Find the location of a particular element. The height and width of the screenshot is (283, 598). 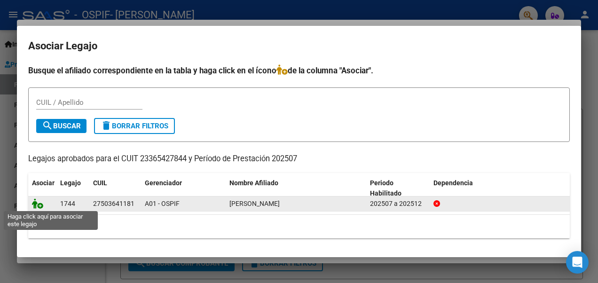

datatable-header-cell: Dependencia is located at coordinates (500, 189).